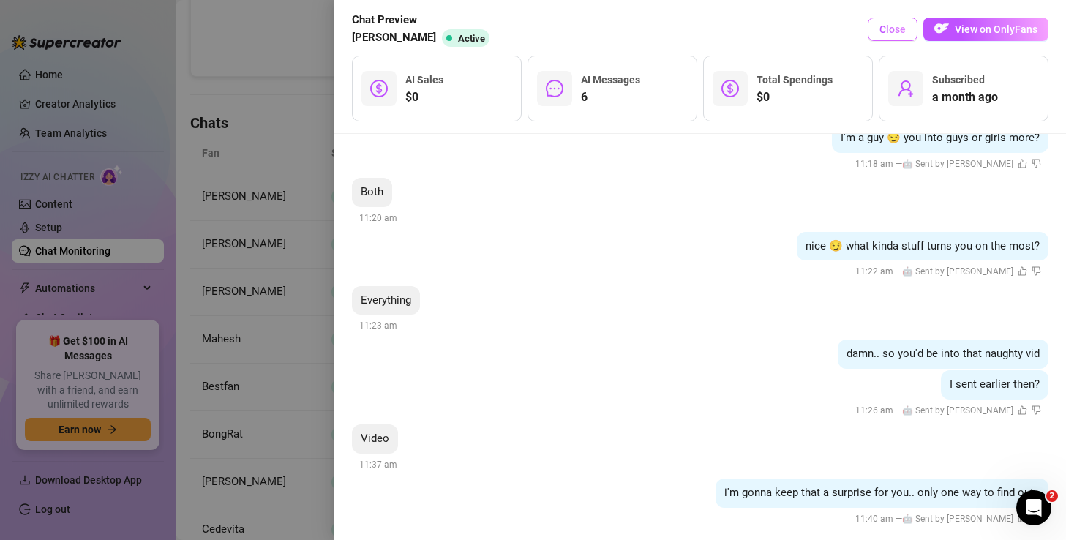 The height and width of the screenshot is (540, 1066). I want to click on span: nice 😏 what kinda stuff turns you on the most?, so click(923, 246).